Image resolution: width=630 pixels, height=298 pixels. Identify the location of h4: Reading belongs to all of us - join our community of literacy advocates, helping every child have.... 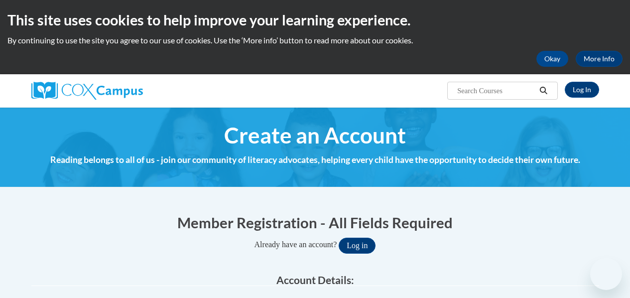
(315, 160).